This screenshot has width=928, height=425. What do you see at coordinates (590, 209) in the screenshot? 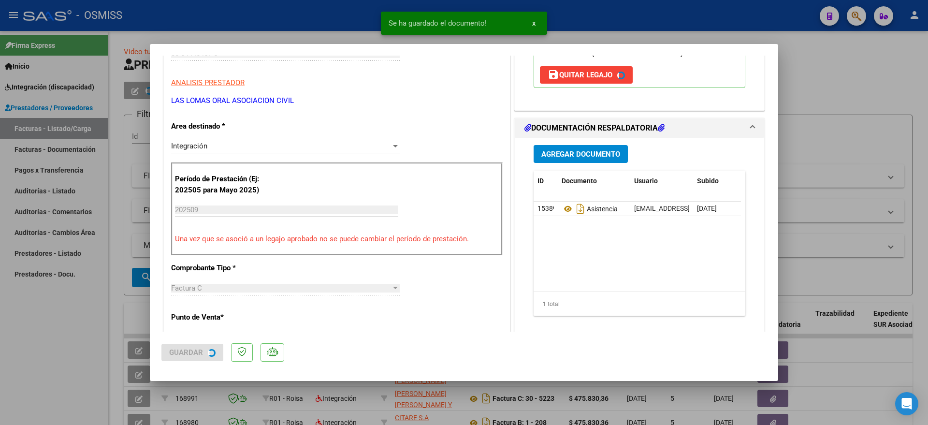
I see `span: Asistencia` at bounding box center [590, 209].